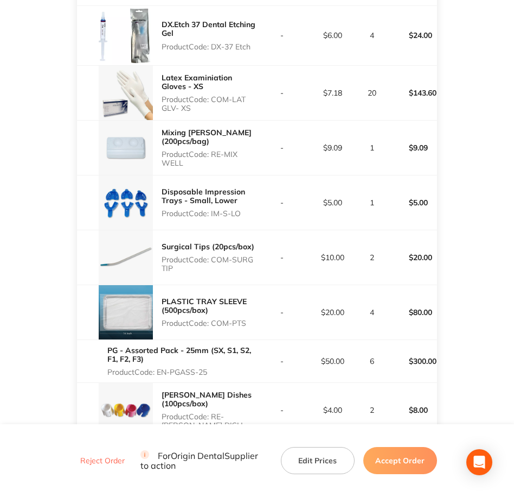 This screenshot has height=497, width=514. What do you see at coordinates (318, 460) in the screenshot?
I see `button: Edit Prices` at bounding box center [318, 460].